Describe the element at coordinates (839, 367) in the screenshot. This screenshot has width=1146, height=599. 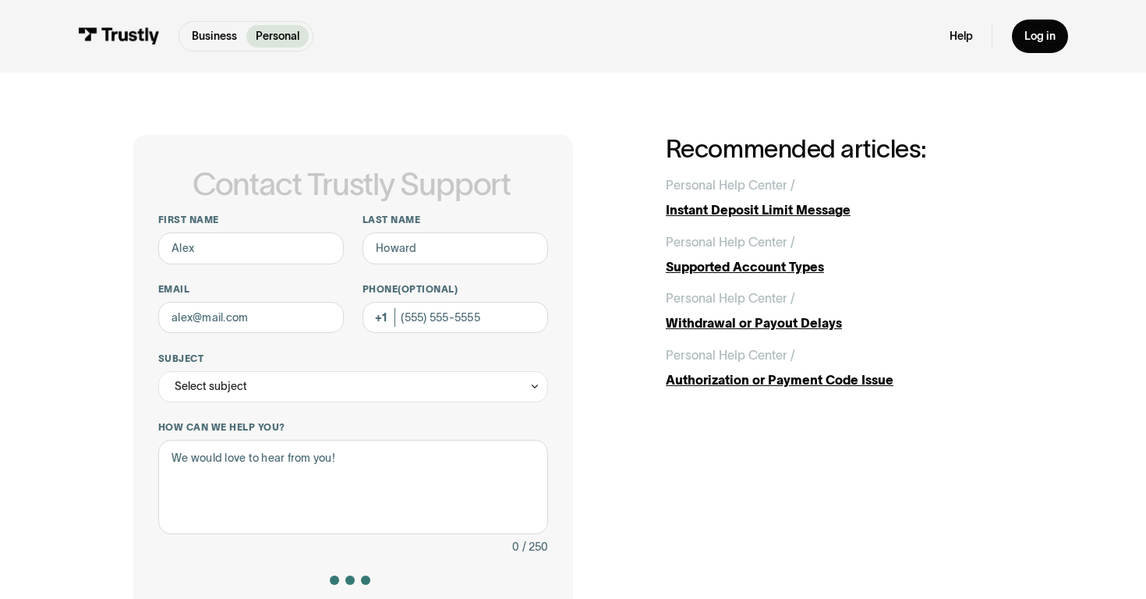
I see `a: Personal Help Center /Authorization or Payment Code Issue` at that location.